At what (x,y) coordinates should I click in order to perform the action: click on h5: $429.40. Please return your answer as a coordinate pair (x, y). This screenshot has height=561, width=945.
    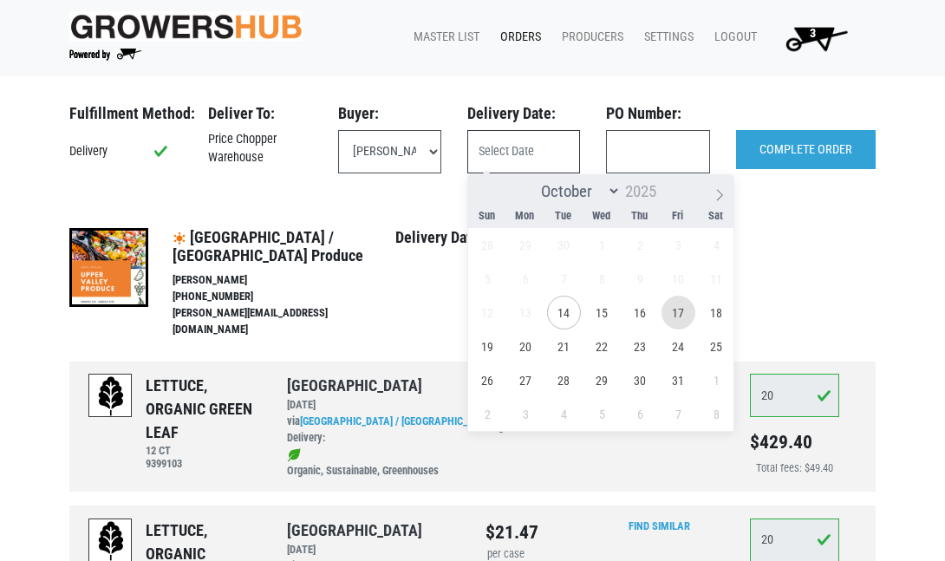
    Looking at the image, I should click on (794, 442).